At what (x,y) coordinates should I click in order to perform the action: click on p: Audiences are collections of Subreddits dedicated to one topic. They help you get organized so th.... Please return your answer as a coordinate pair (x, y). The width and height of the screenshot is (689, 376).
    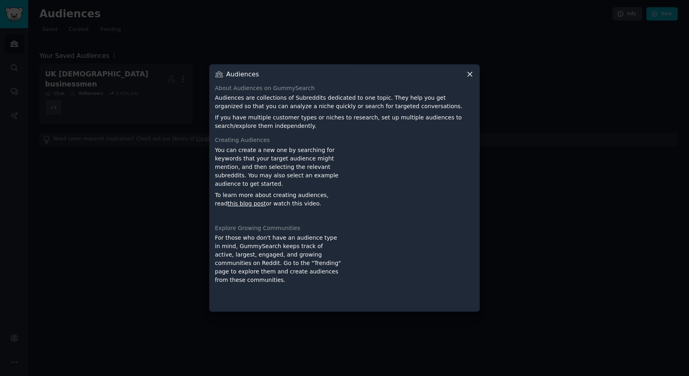
    Looking at the image, I should click on (344, 102).